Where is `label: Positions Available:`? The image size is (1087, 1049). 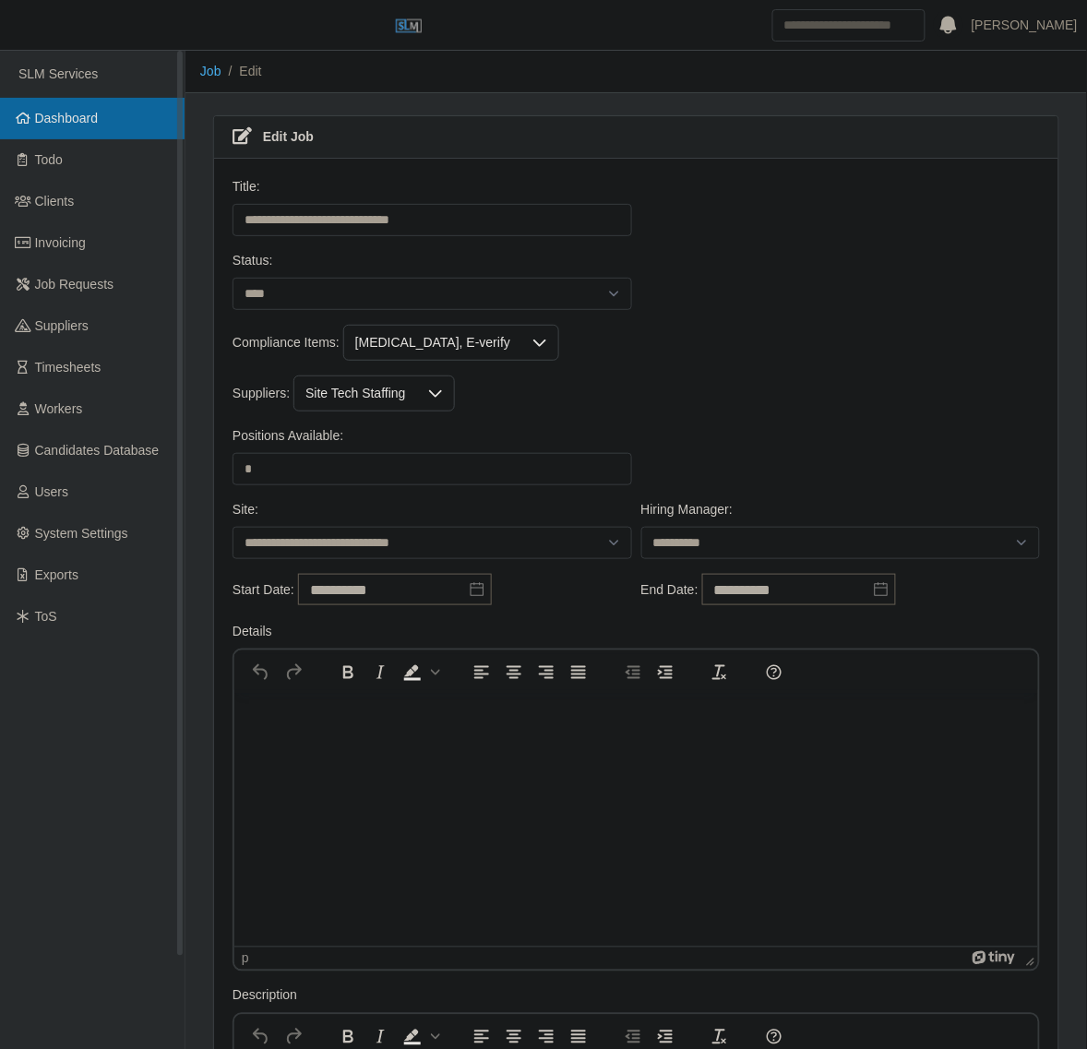 label: Positions Available: is located at coordinates (288, 436).